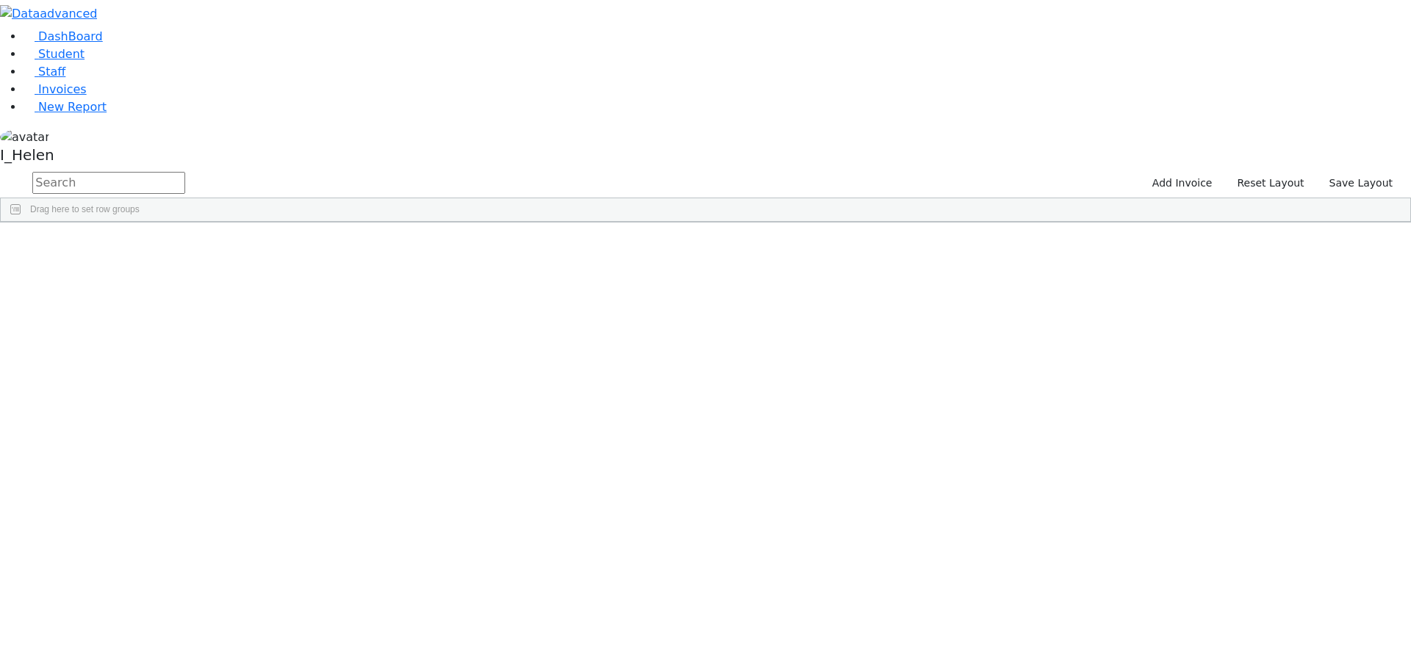  Describe the element at coordinates (51, 71) in the screenshot. I see `span: Staff` at that location.